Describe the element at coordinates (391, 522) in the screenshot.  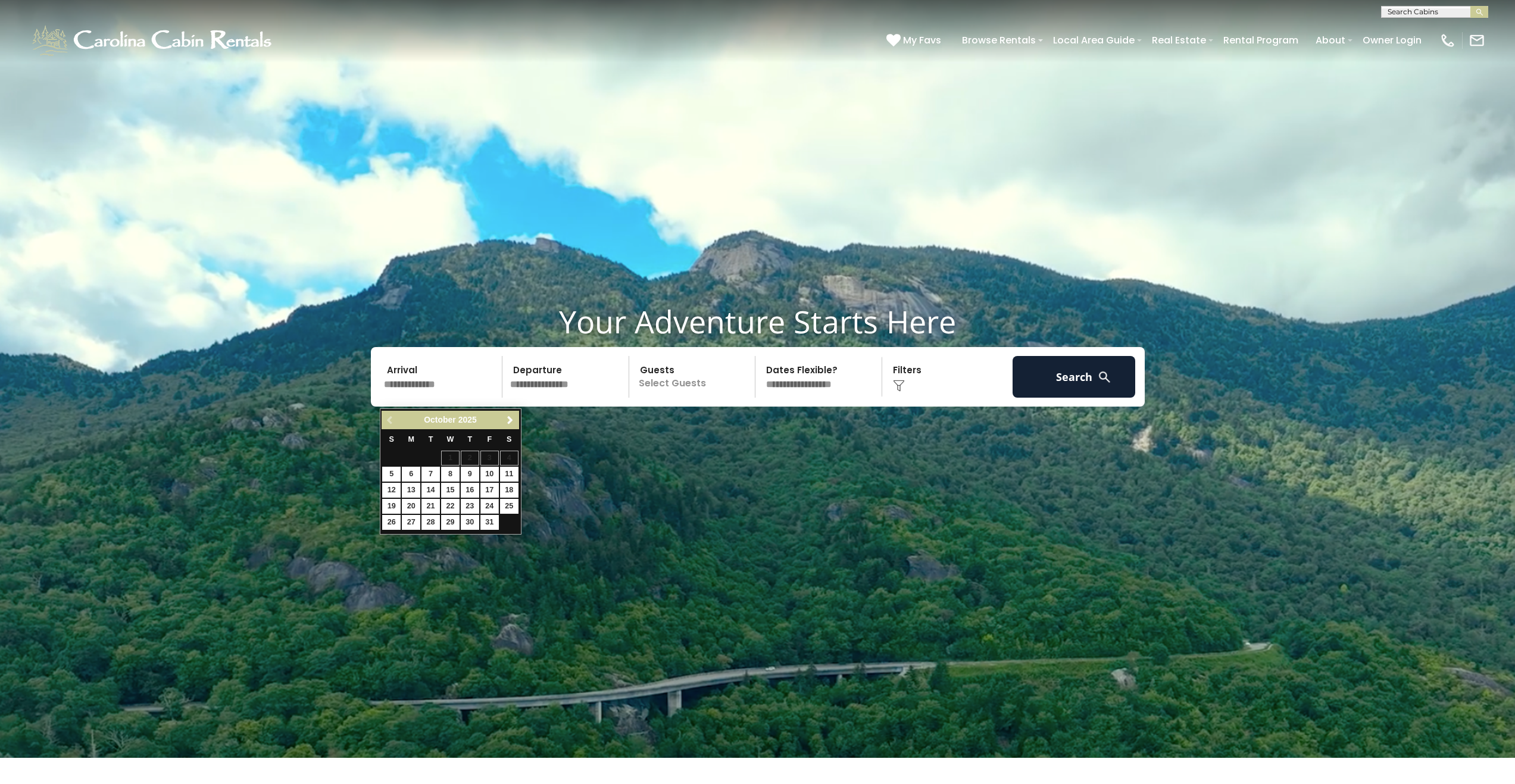
I see `a: 26` at that location.